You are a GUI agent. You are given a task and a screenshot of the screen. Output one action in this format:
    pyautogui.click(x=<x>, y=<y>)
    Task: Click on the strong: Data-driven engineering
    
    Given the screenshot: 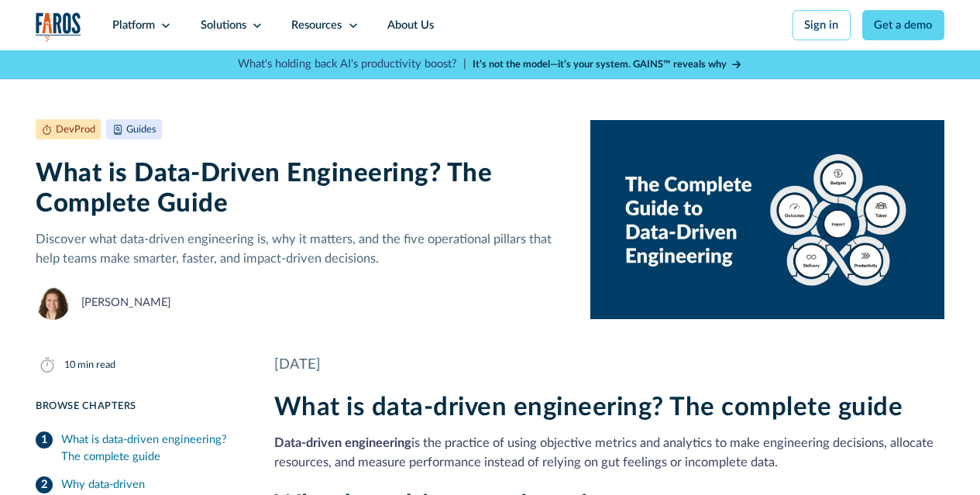 What is the action you would take?
    pyautogui.click(x=343, y=443)
    